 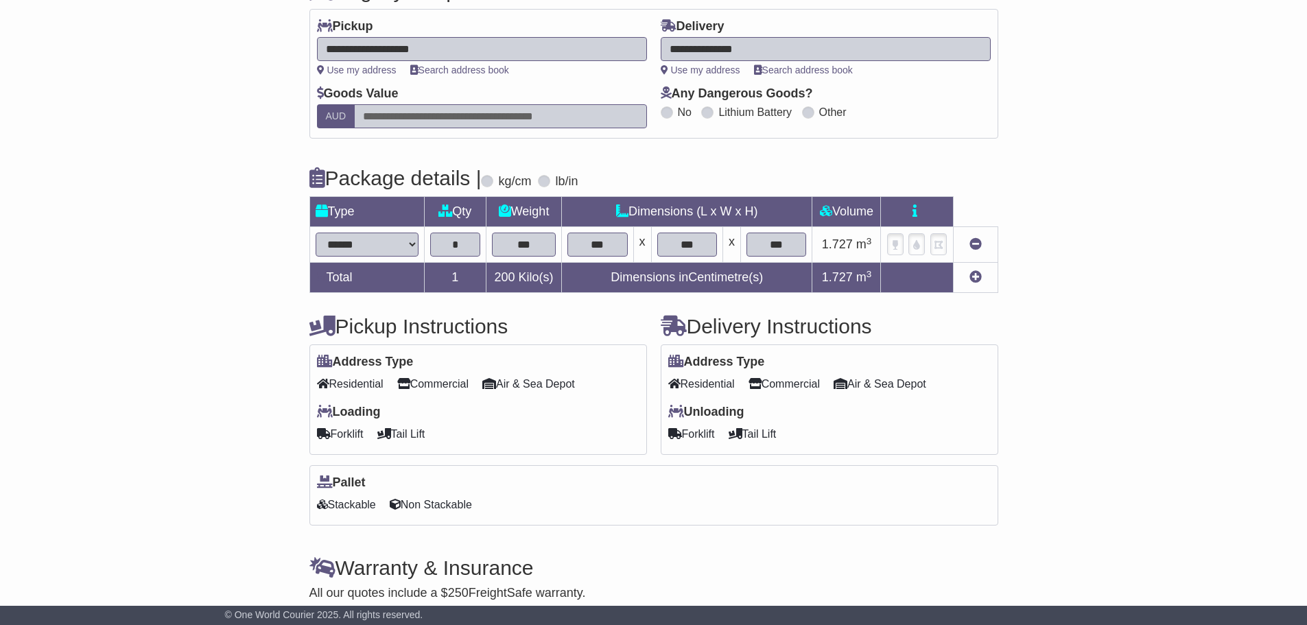 What do you see at coordinates (737, 94) in the screenshot?
I see `label: Any Dangerous Goods?` at bounding box center [737, 94].